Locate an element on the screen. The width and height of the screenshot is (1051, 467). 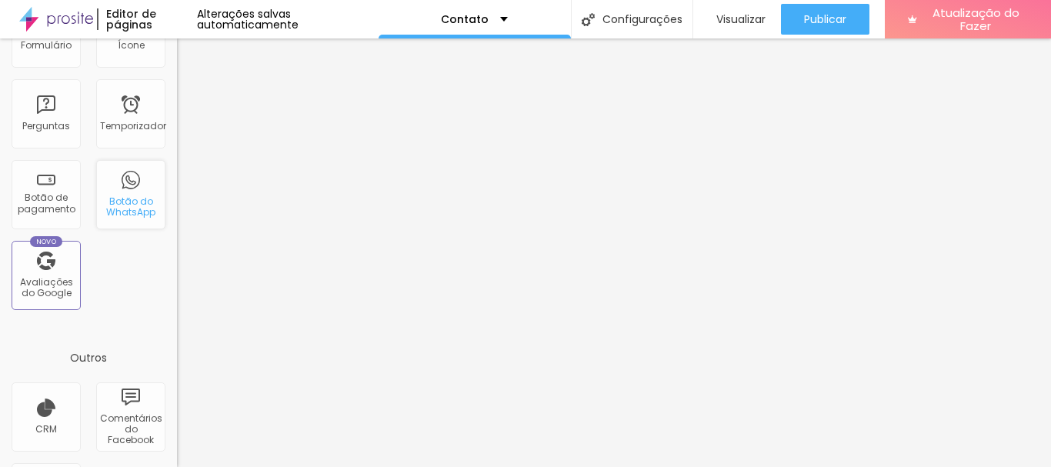
font: Alterações salvas automaticamente is located at coordinates (248, 19).